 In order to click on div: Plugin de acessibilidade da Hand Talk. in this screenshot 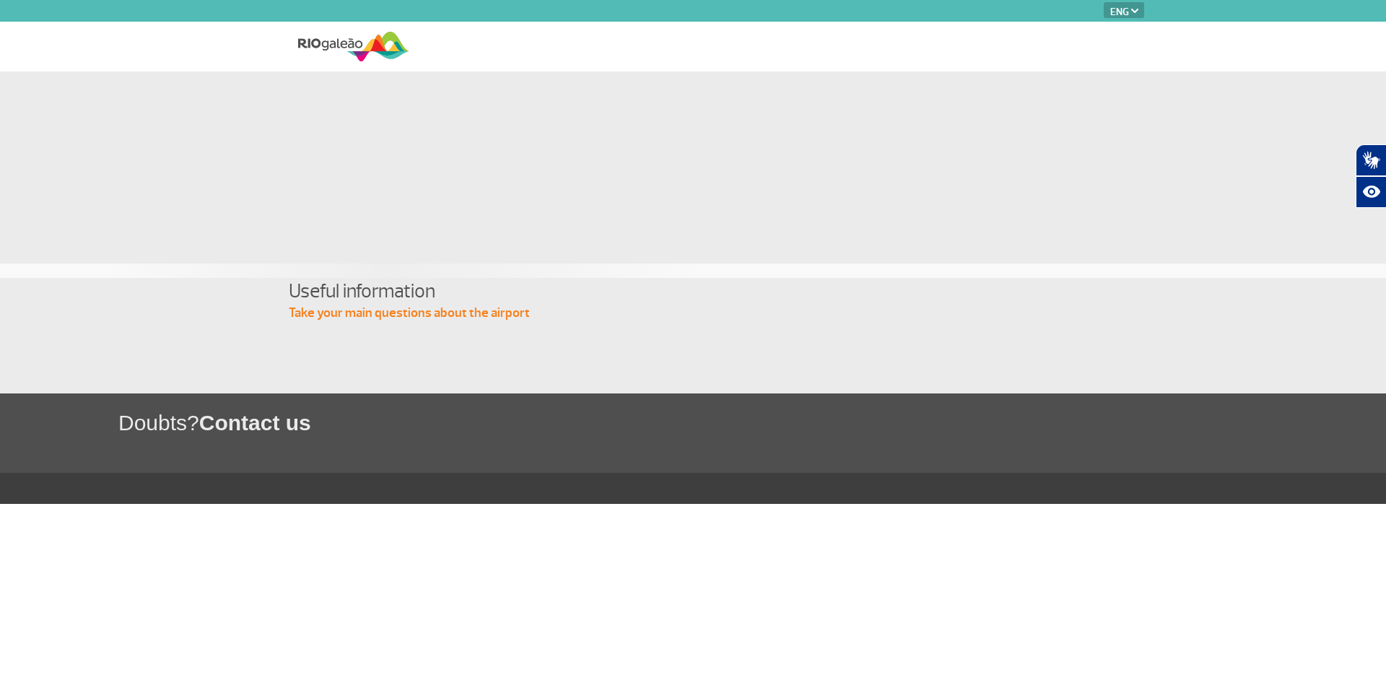, I will do `click(1371, 176)`.